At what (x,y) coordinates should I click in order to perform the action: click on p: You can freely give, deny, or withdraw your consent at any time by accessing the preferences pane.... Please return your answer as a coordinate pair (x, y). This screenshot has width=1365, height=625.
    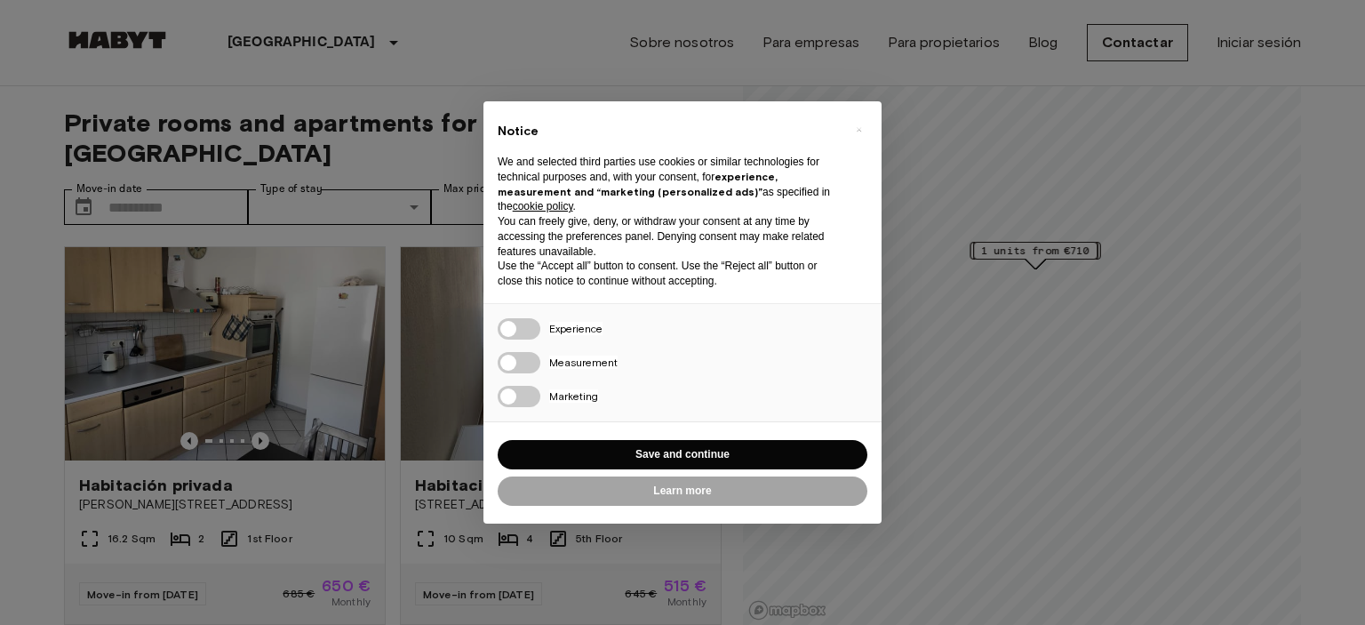
    Looking at the image, I should click on (668, 236).